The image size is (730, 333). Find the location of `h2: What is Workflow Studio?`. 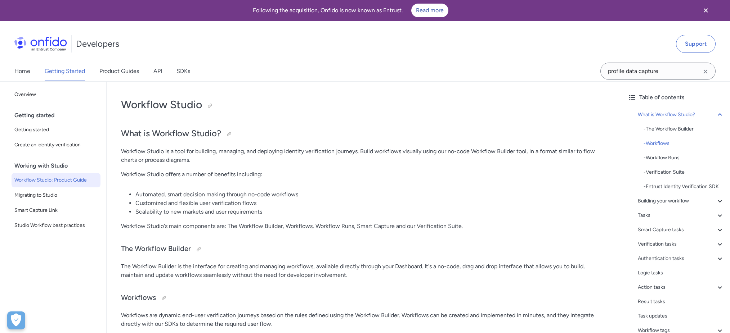

h2: What is Workflow Studio? is located at coordinates (364, 134).